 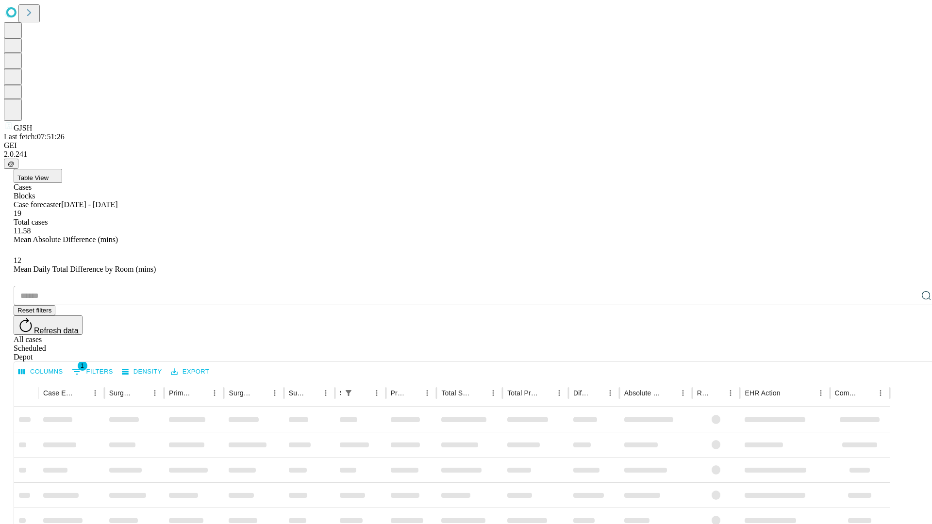 I want to click on div: Surgery Name, so click(x=241, y=393).